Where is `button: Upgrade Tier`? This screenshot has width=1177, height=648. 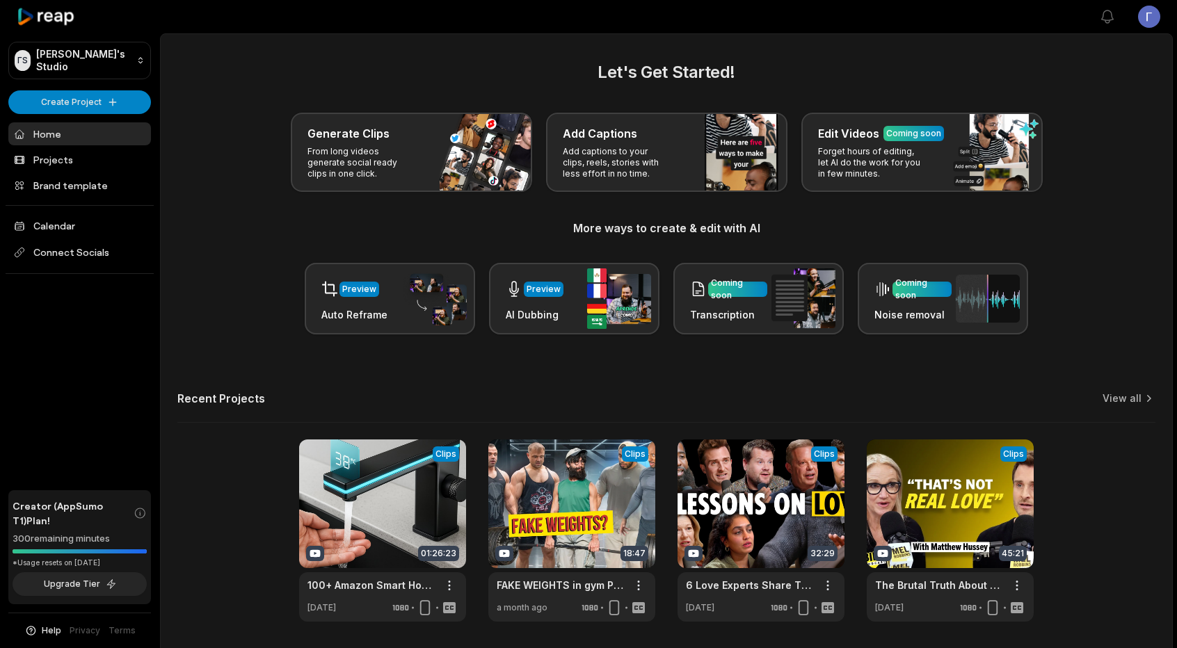 button: Upgrade Tier is located at coordinates (79, 584).